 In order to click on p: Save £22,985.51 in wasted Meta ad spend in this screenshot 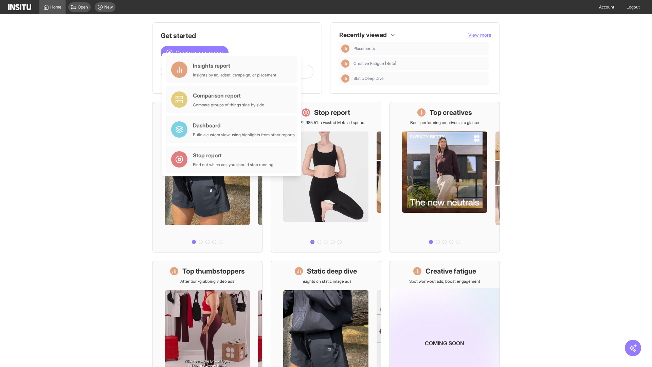, I will do `click(326, 123)`.